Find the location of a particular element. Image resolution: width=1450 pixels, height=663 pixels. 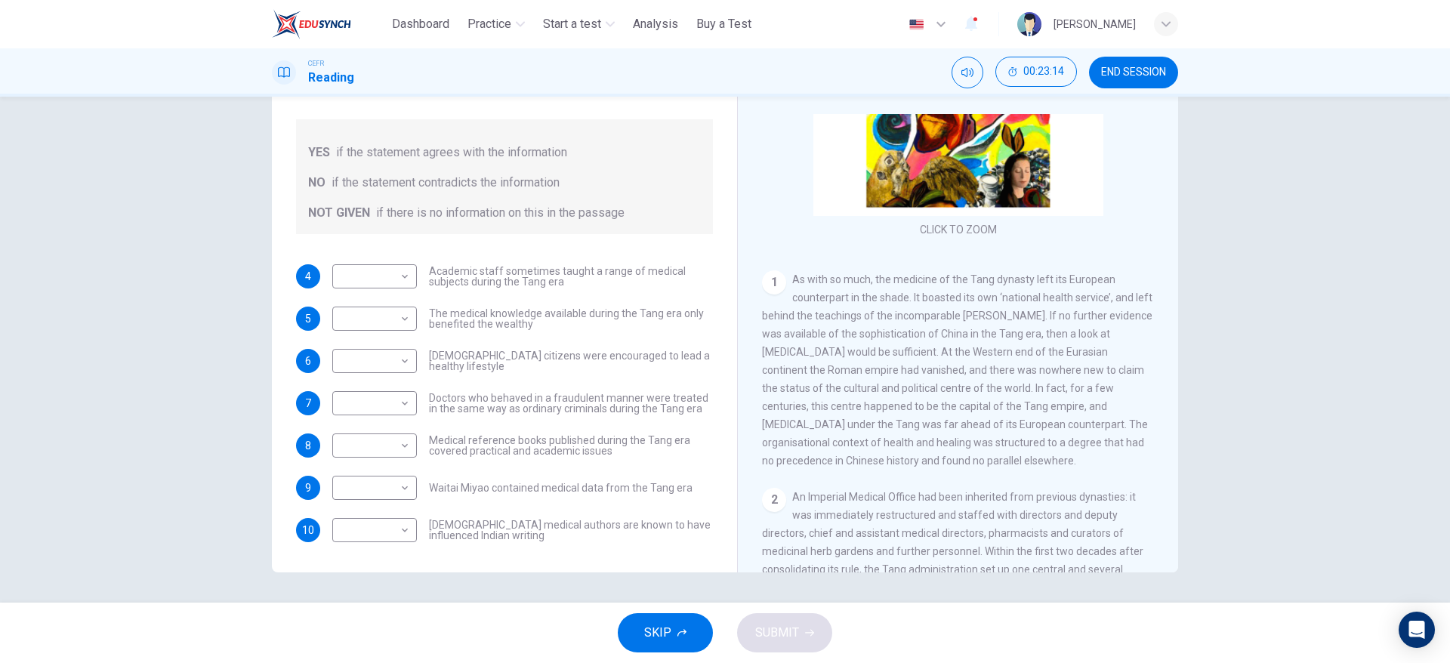

button: END SESSION is located at coordinates (1134, 73).